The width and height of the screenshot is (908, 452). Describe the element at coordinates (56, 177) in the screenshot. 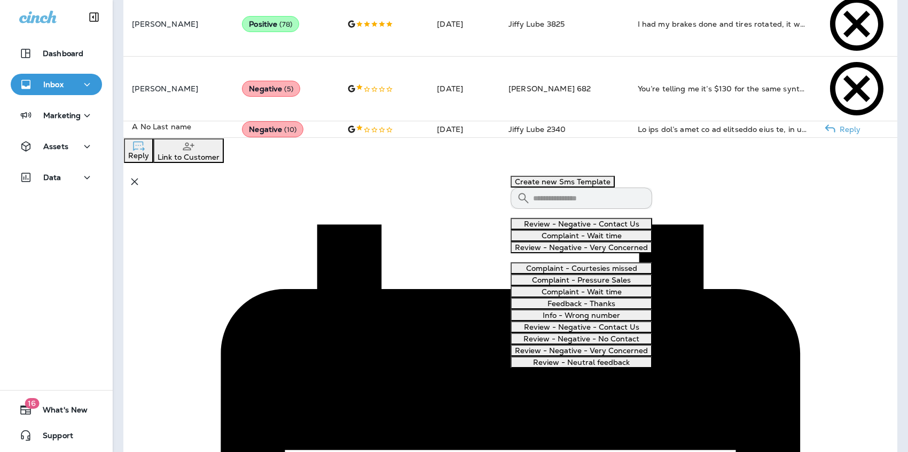

I see `button: Data` at that location.